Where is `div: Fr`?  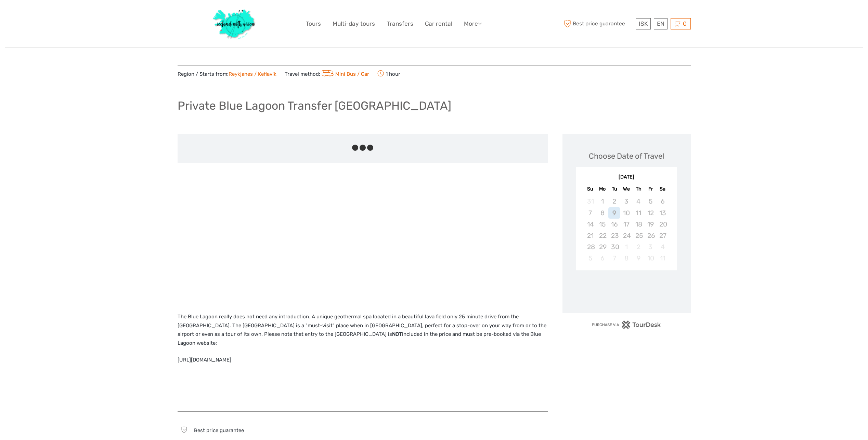
div: Fr is located at coordinates (651, 189).